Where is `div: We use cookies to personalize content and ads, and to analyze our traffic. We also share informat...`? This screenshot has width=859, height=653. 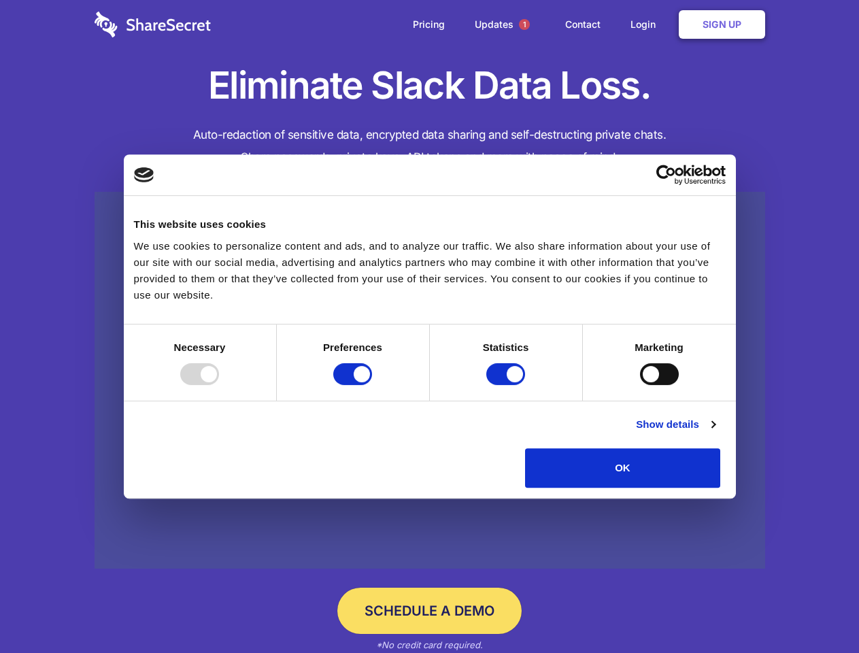
div: We use cookies to personalize content and ads, and to analyze our traffic. We also share informat... is located at coordinates (430, 271).